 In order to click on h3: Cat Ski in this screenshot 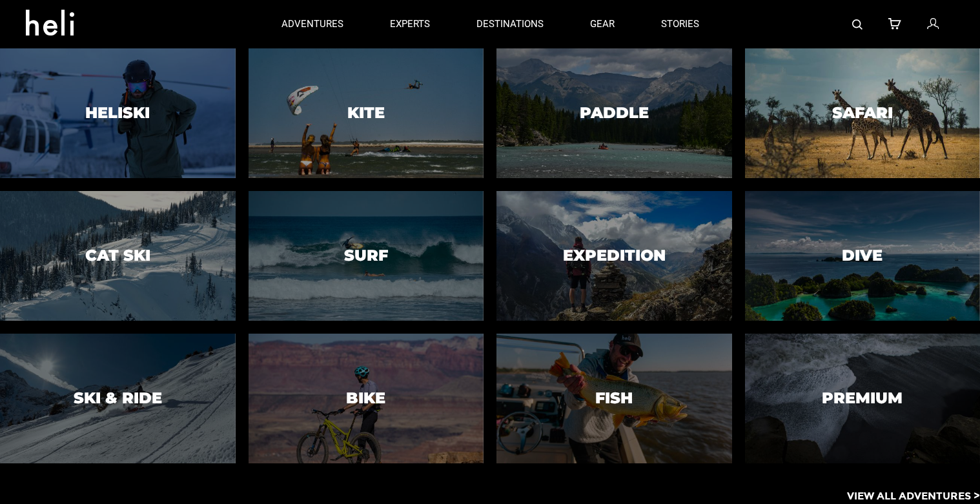, I will do `click(118, 256)`.